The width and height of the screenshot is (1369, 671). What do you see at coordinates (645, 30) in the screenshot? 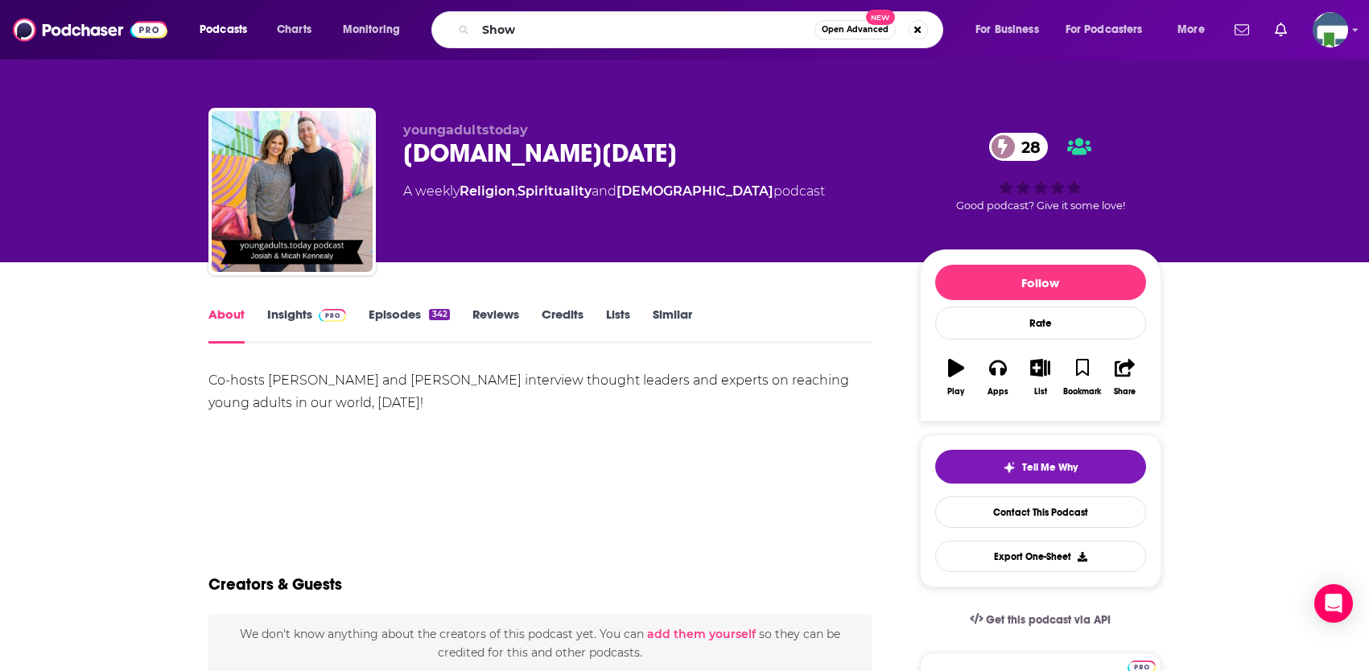
I see `input: Search podcasts, credits, & more...` at bounding box center [645, 30].